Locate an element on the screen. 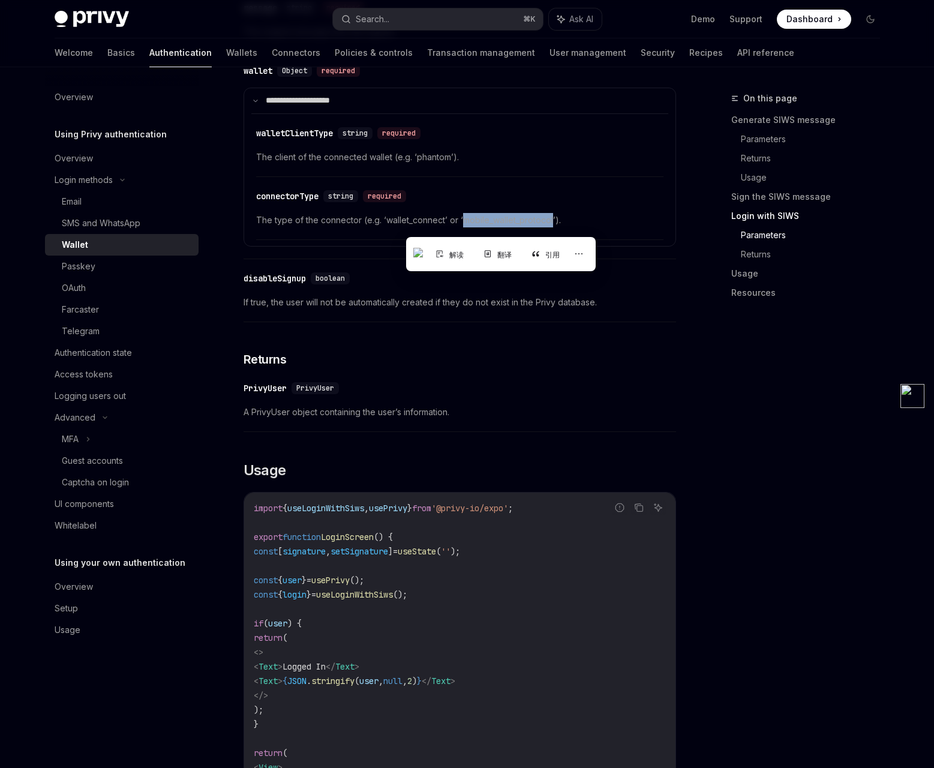  a: Telegram is located at coordinates (122, 331).